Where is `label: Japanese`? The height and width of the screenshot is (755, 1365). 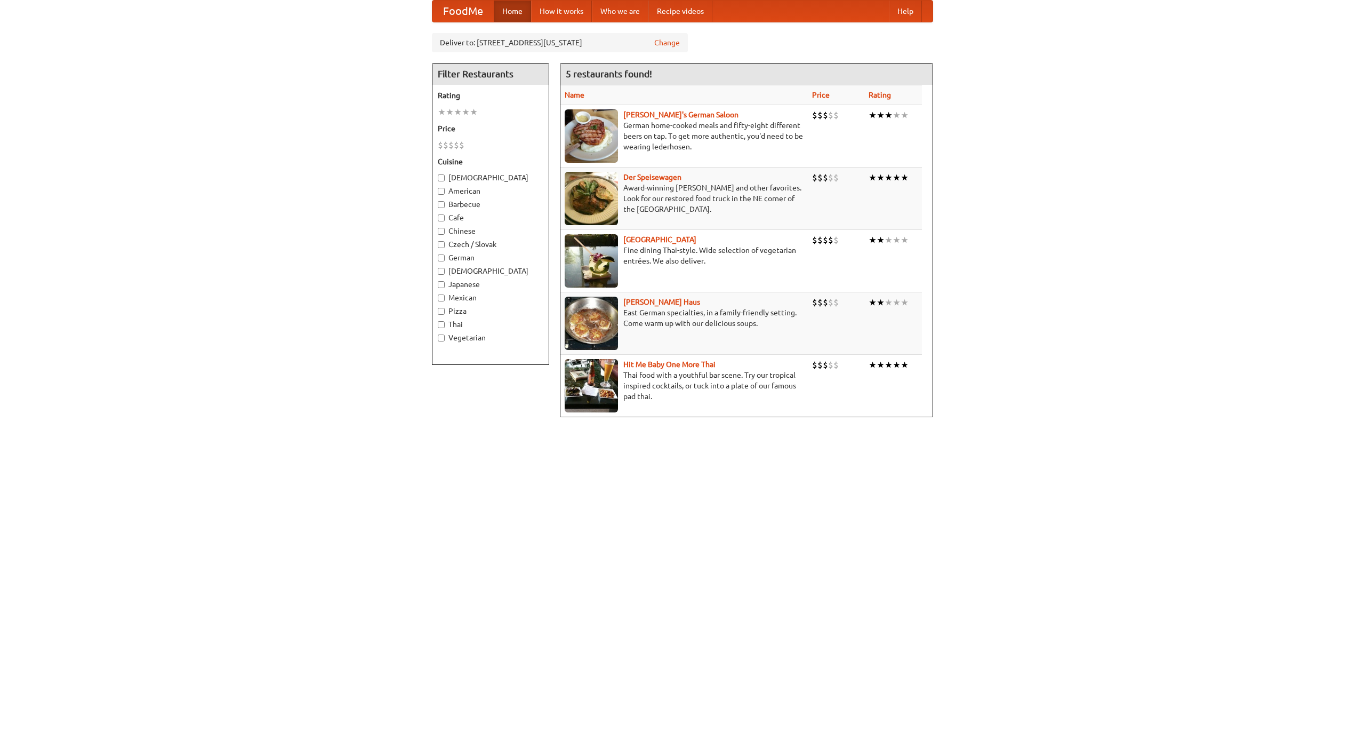
label: Japanese is located at coordinates (491, 284).